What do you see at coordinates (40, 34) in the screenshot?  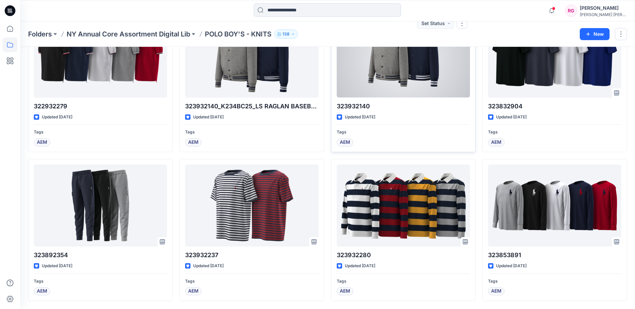 I see `p: Folders` at bounding box center [40, 34].